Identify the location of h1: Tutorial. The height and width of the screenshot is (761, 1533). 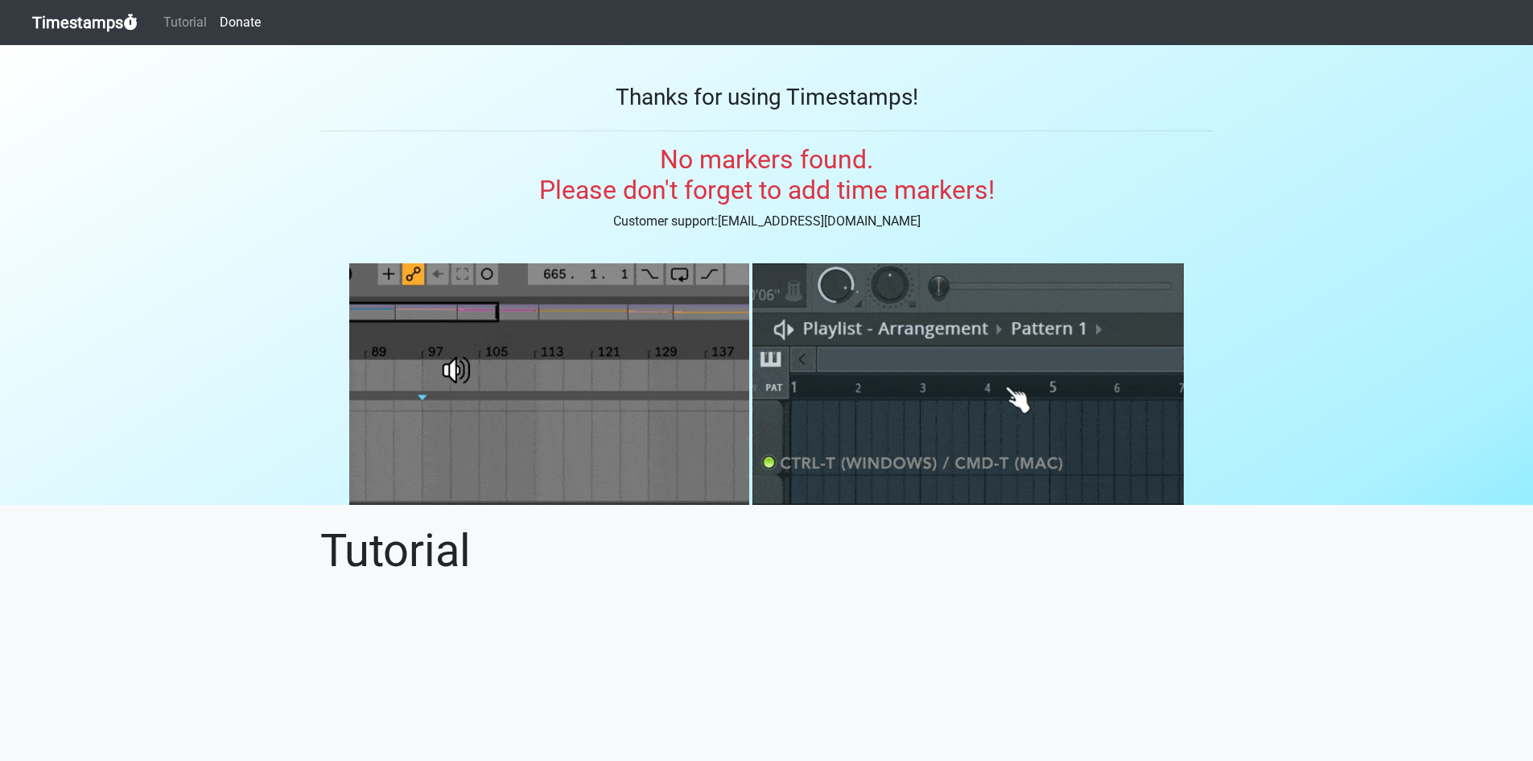
(767, 550).